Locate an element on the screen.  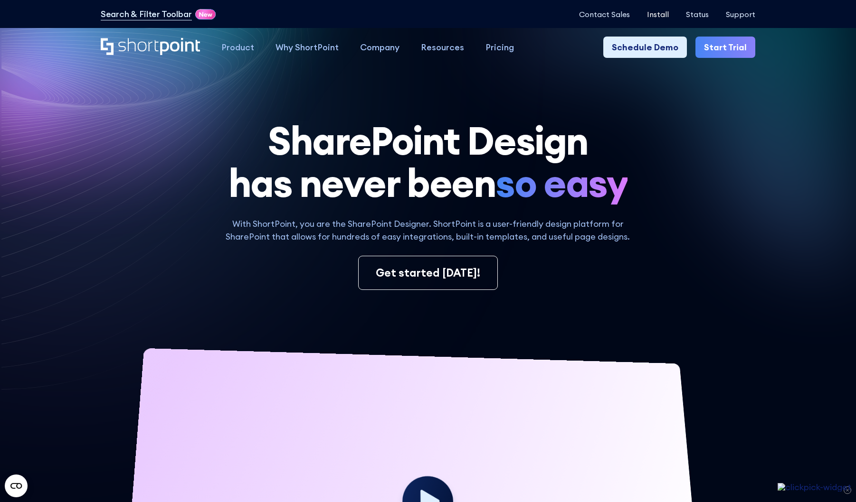
a: Contact Sales is located at coordinates (604, 14).